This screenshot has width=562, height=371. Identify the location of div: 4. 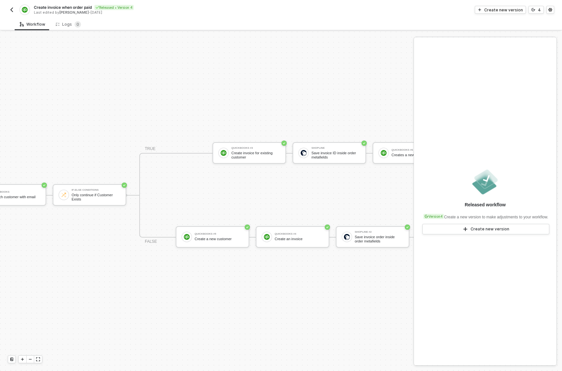
(539, 10).